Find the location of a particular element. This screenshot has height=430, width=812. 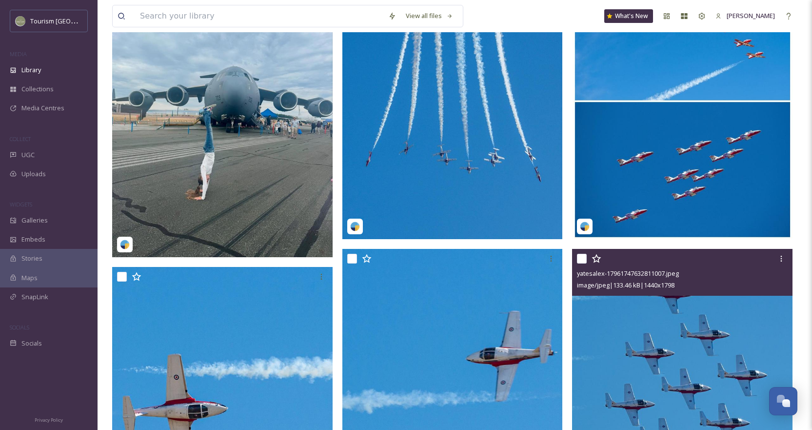

span: SnapLink is located at coordinates (35, 297).